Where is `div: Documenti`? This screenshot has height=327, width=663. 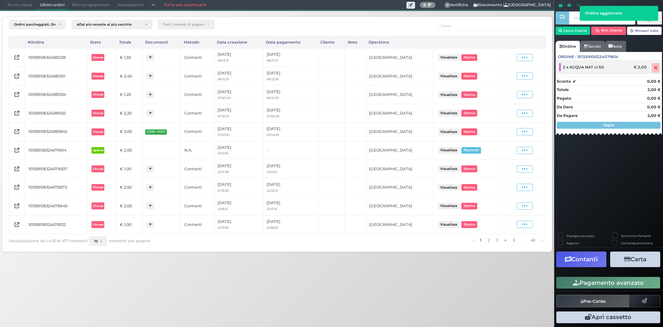
div: Documenti is located at coordinates (161, 42).